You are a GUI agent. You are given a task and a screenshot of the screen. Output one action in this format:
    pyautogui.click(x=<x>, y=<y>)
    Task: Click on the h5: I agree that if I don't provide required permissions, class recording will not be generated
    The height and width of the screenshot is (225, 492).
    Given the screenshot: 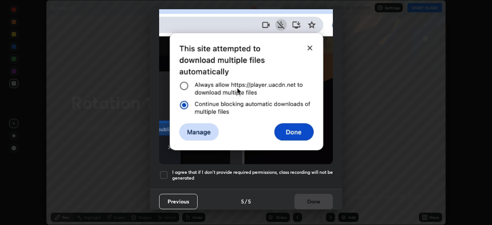 What is the action you would take?
    pyautogui.click(x=252, y=175)
    